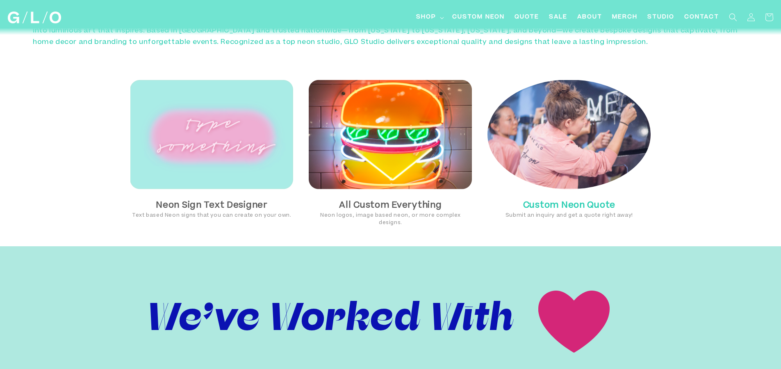  Describe the element at coordinates (558, 17) in the screenshot. I see `a: SALE` at that location.